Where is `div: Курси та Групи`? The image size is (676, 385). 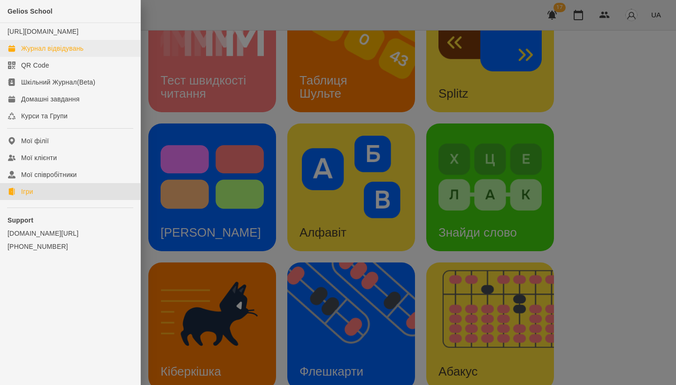
div: Курси та Групи is located at coordinates (44, 116).